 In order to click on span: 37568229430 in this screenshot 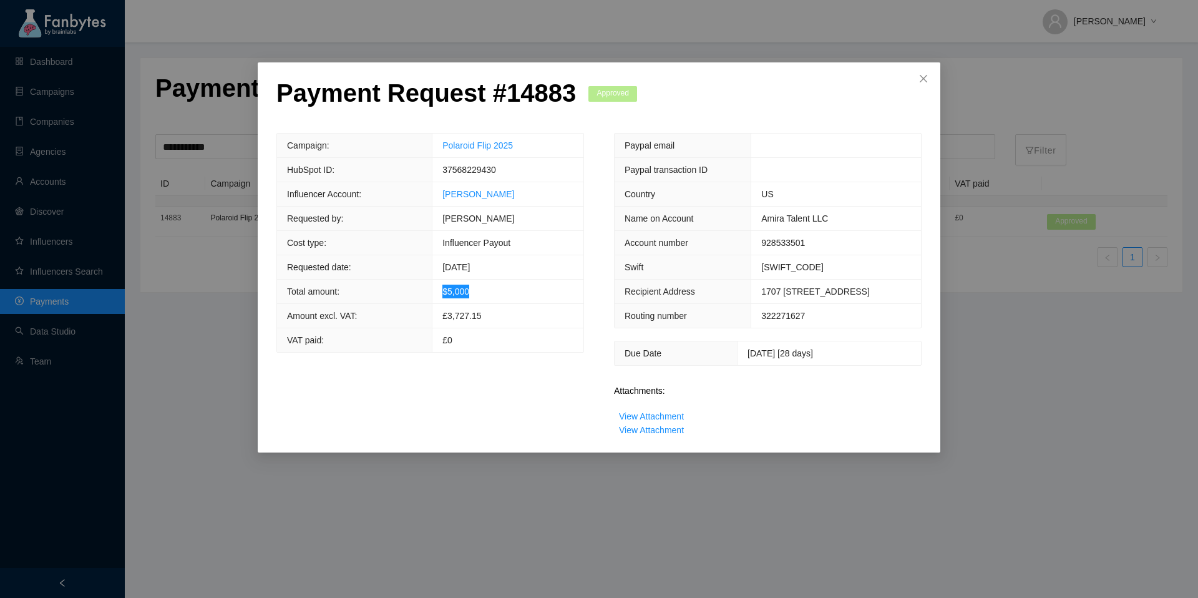, I will do `click(469, 170)`.